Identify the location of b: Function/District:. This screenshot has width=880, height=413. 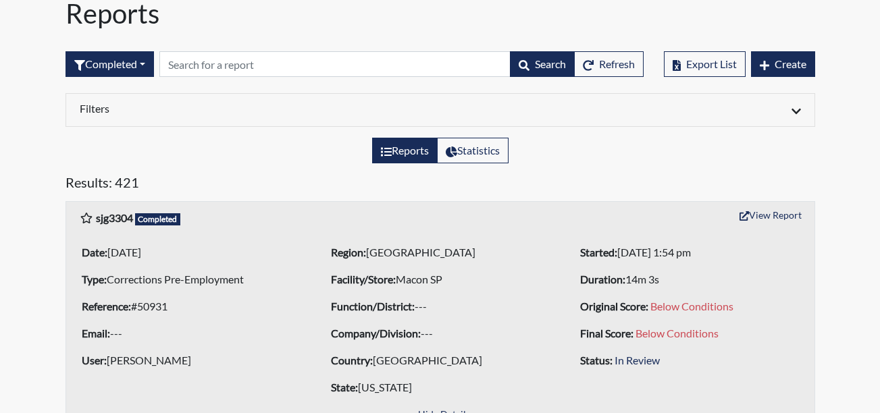
(373, 306).